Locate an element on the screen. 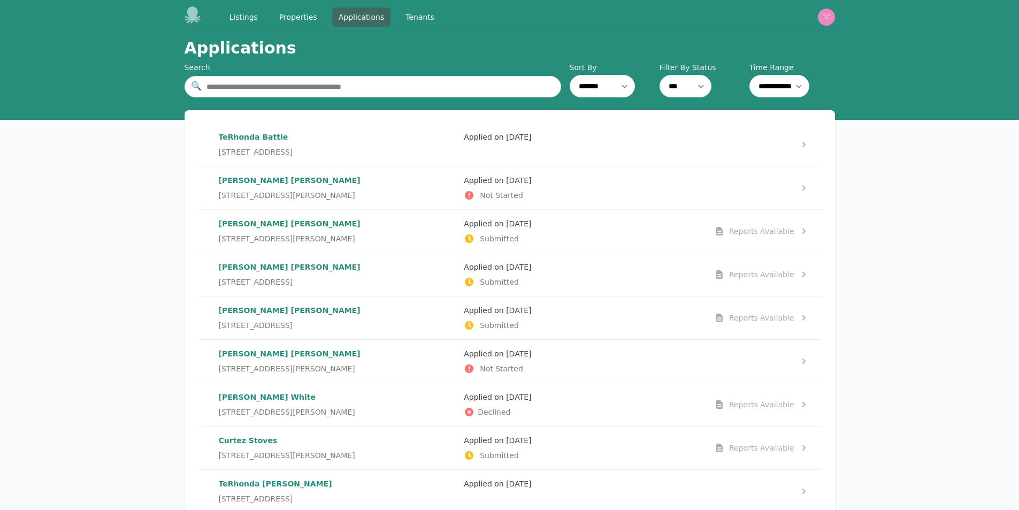  label: Filter By Status is located at coordinates (702, 67).